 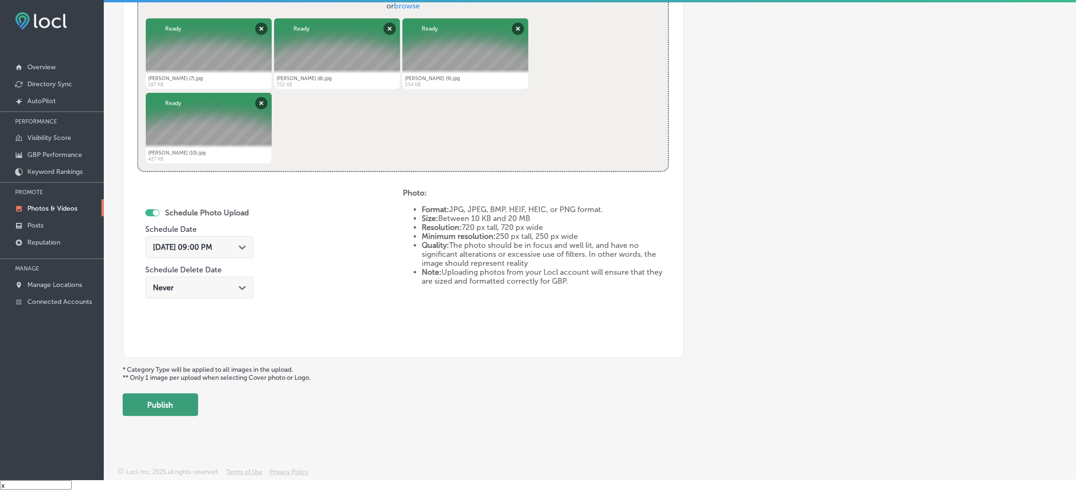 I want to click on li: 720 px tall, 720 px wide, so click(x=545, y=227).